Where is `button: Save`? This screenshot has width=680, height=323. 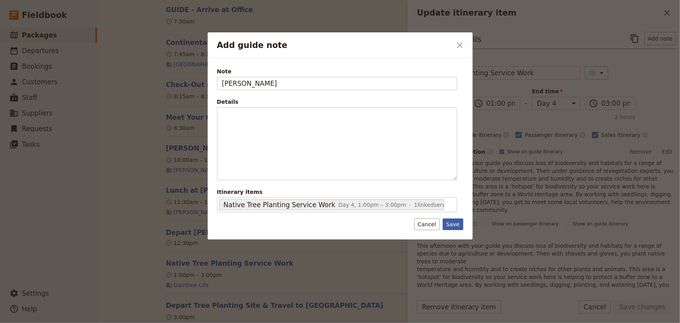 button: Save is located at coordinates (453, 224).